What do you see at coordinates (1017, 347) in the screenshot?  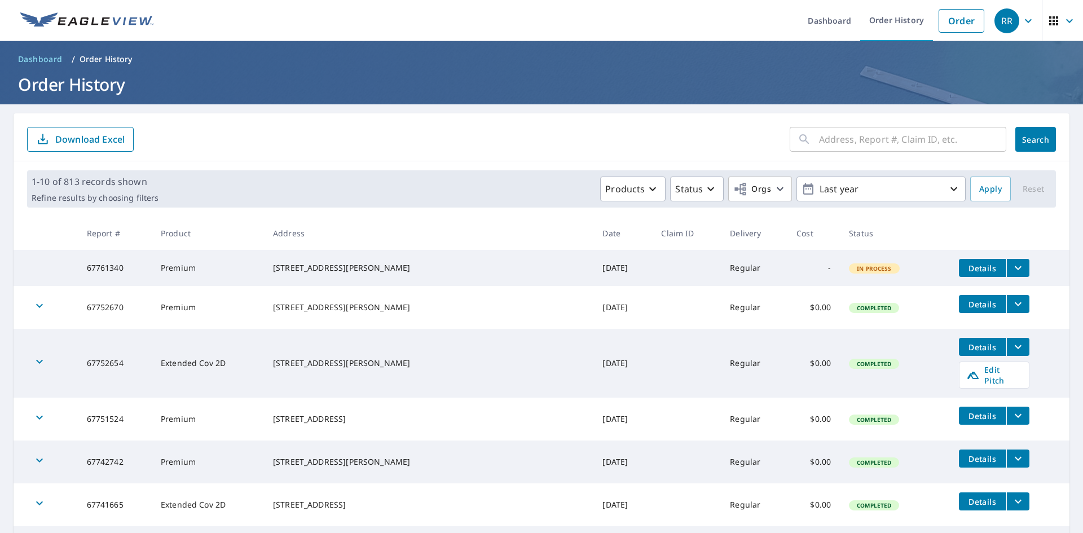 I see `button: filesDropdownBtn-67752654` at bounding box center [1017, 347].